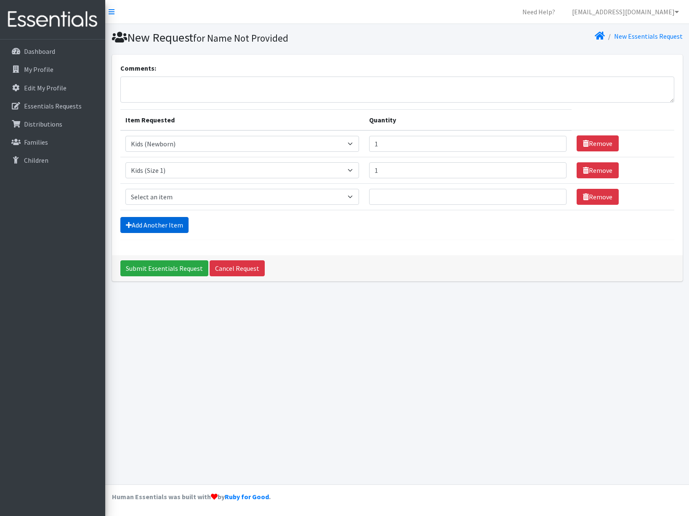 The height and width of the screenshot is (516, 689). What do you see at coordinates (45, 88) in the screenshot?
I see `p: Edit My Profile` at bounding box center [45, 88].